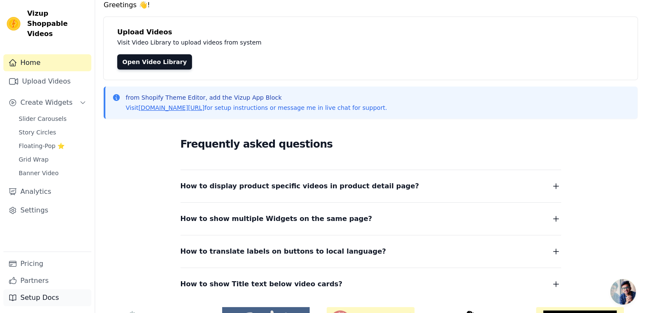 The image size is (646, 313). What do you see at coordinates (39, 173) in the screenshot?
I see `span: Banner Video` at bounding box center [39, 173].